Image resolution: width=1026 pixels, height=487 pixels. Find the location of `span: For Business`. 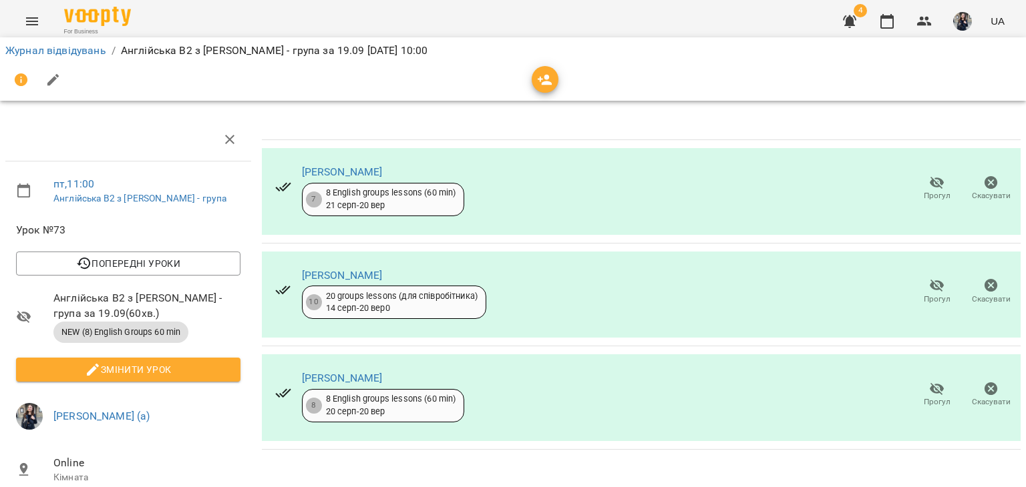

span: For Business is located at coordinates (97, 31).